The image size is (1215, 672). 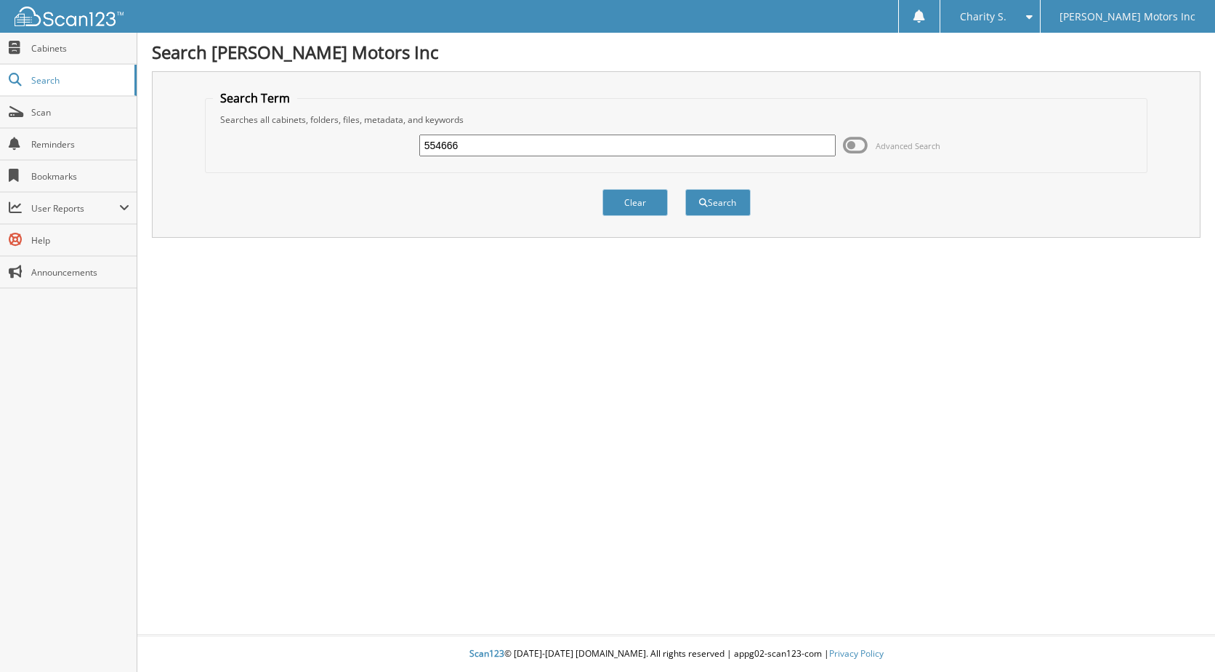 What do you see at coordinates (80, 272) in the screenshot?
I see `span: Announcements` at bounding box center [80, 272].